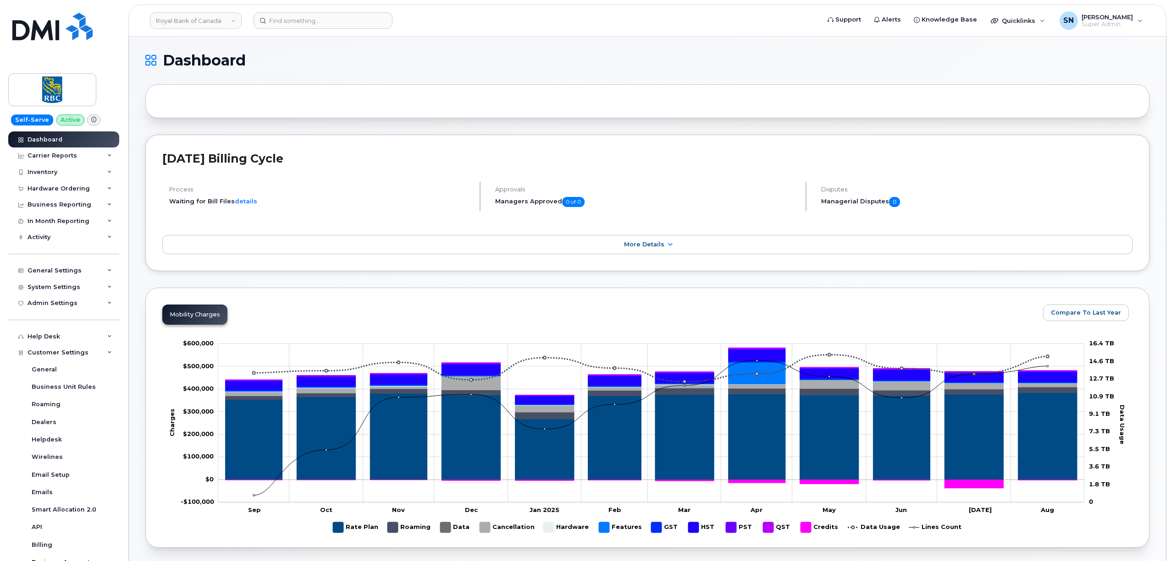 The height and width of the screenshot is (561, 1171). What do you see at coordinates (198, 389) in the screenshot?
I see `tspan: $400,000` at bounding box center [198, 389].